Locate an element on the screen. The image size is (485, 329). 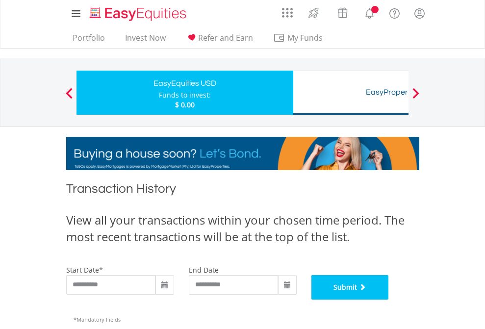
img: EasyMortage Promotion Banner is located at coordinates (243, 153).